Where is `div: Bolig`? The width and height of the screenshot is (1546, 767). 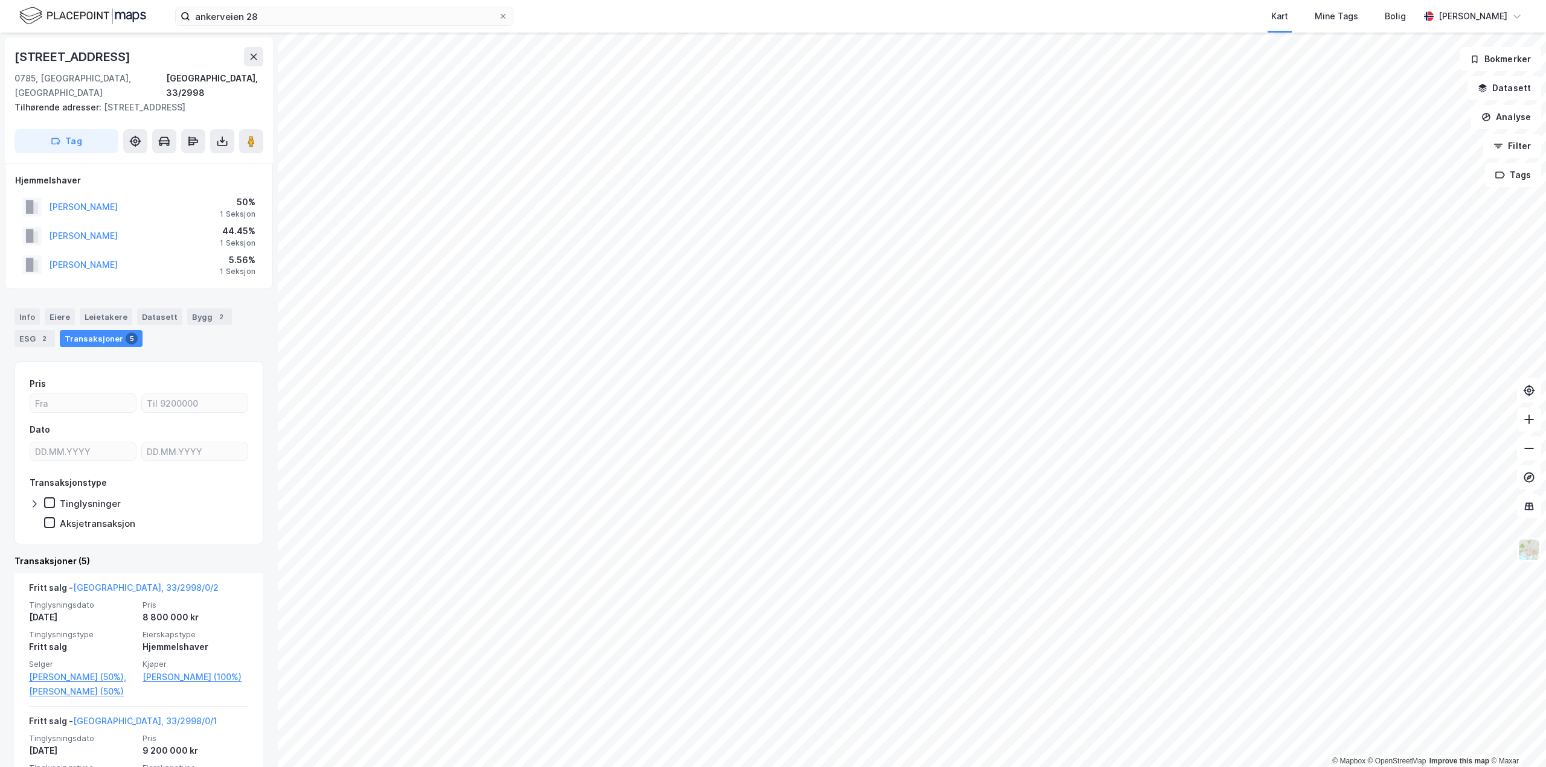 div: Bolig is located at coordinates (1395, 16).